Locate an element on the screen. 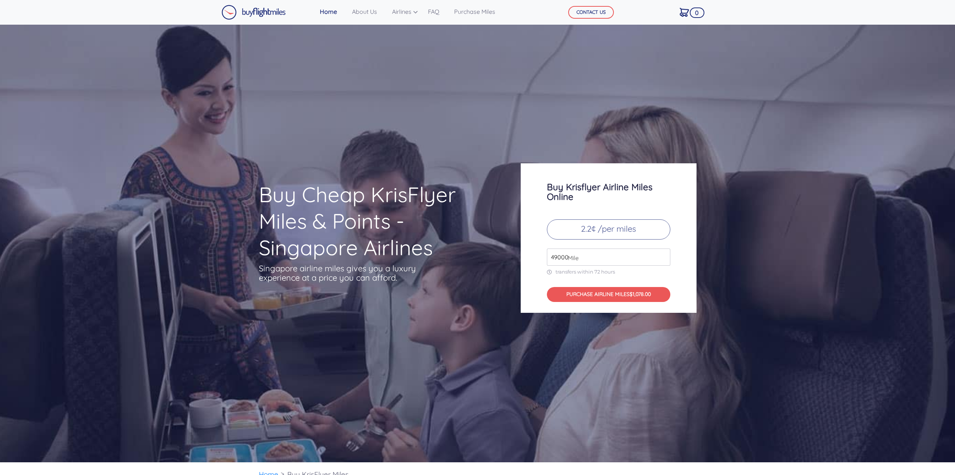 The image size is (955, 475). a: 0 is located at coordinates (684, 12).